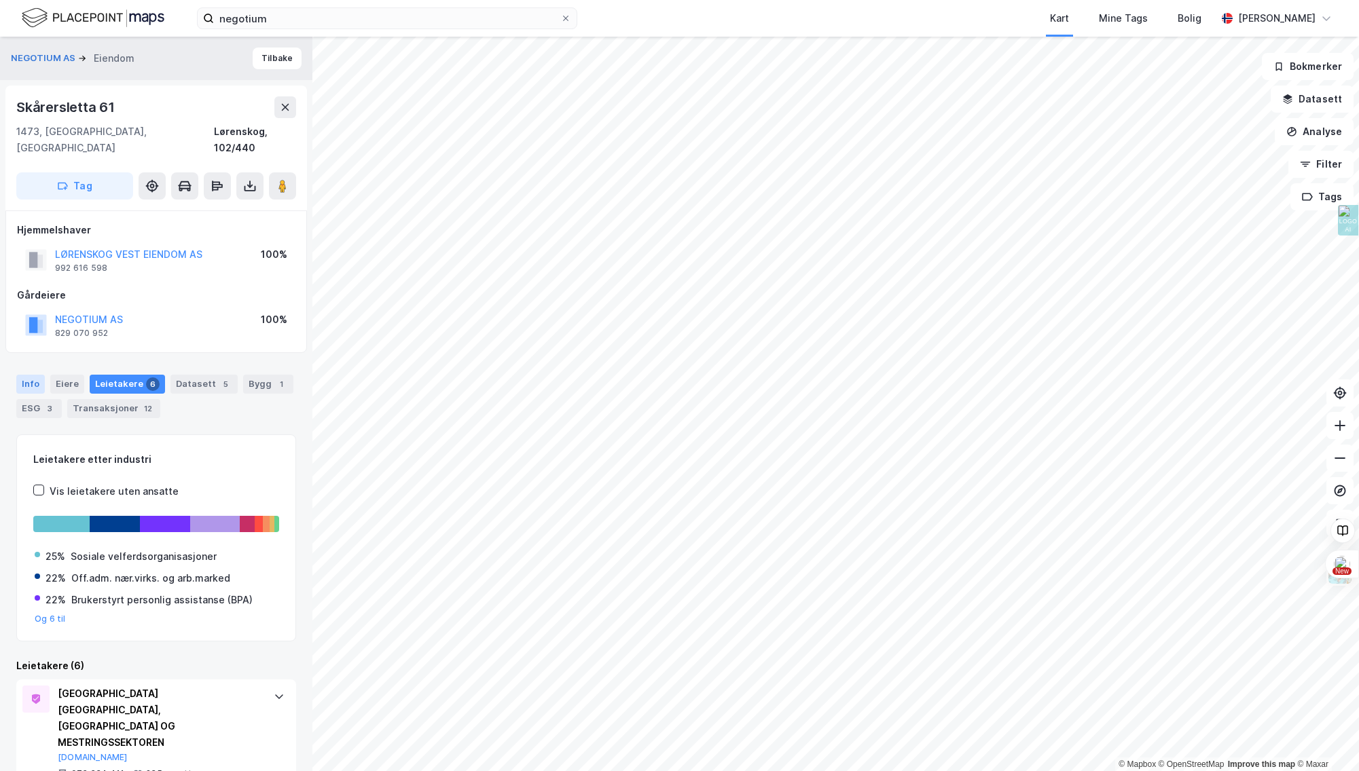  I want to click on div: ESG, so click(39, 409).